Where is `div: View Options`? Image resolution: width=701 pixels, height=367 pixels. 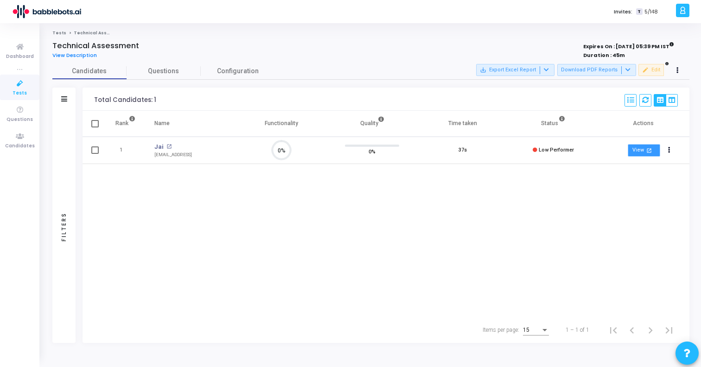
div: View Options is located at coordinates (665, 100).